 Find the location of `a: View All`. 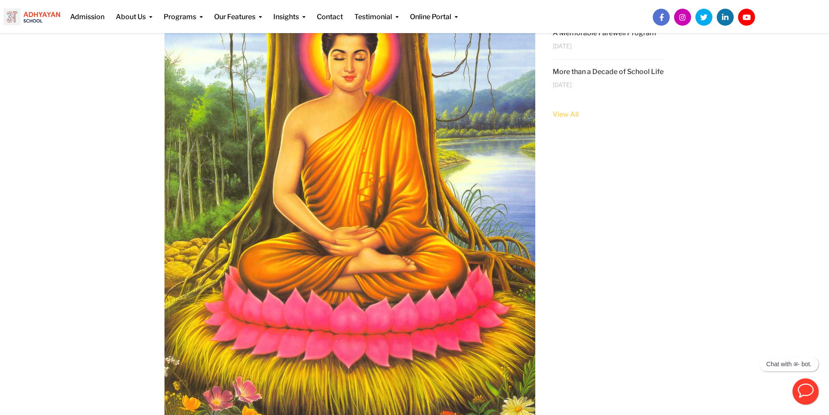

a: View All is located at coordinates (609, 114).